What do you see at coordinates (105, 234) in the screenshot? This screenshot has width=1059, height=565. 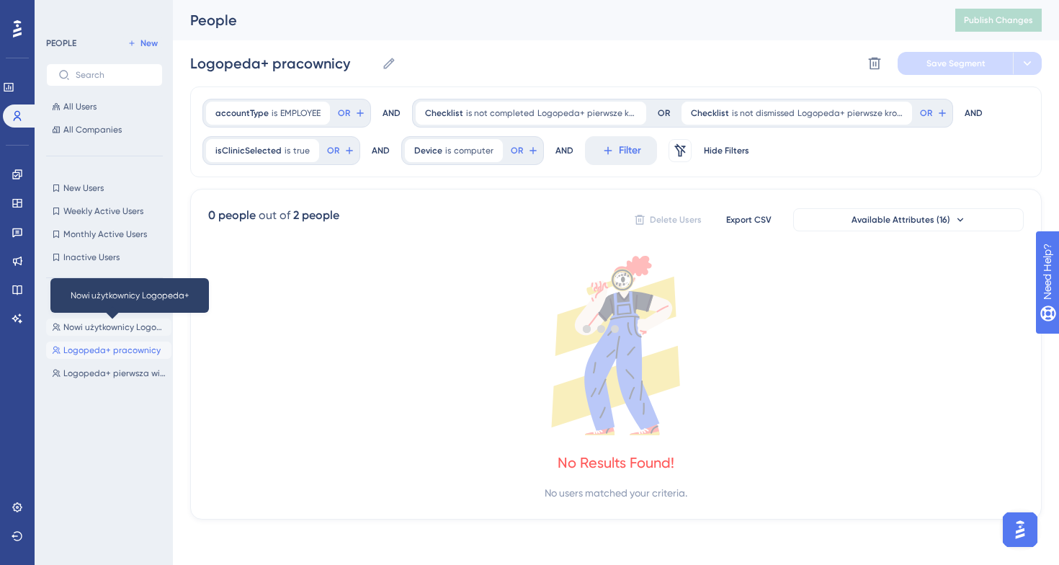 I see `span: Monthly Active Users` at bounding box center [105, 234].